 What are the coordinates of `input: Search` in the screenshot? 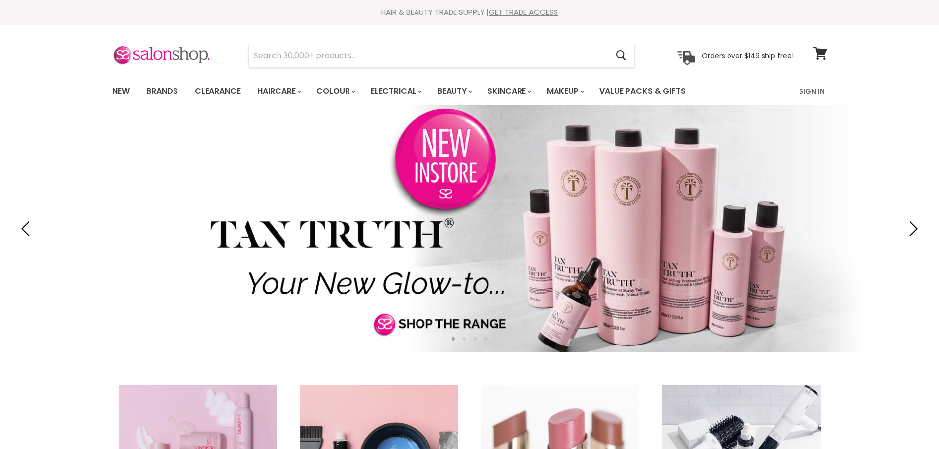 It's located at (429, 56).